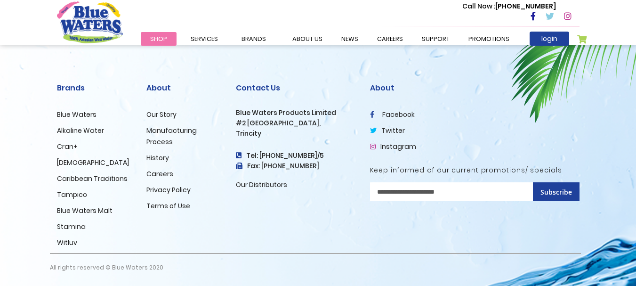 Image resolution: width=636 pixels, height=286 pixels. Describe the element at coordinates (254, 39) in the screenshot. I see `span: Brands` at that location.